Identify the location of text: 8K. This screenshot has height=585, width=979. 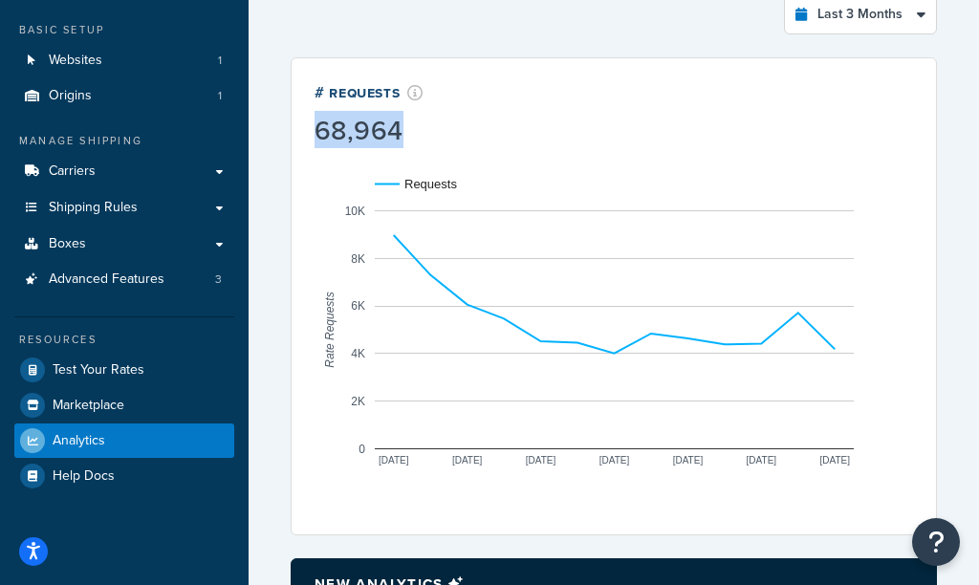
(358, 259).